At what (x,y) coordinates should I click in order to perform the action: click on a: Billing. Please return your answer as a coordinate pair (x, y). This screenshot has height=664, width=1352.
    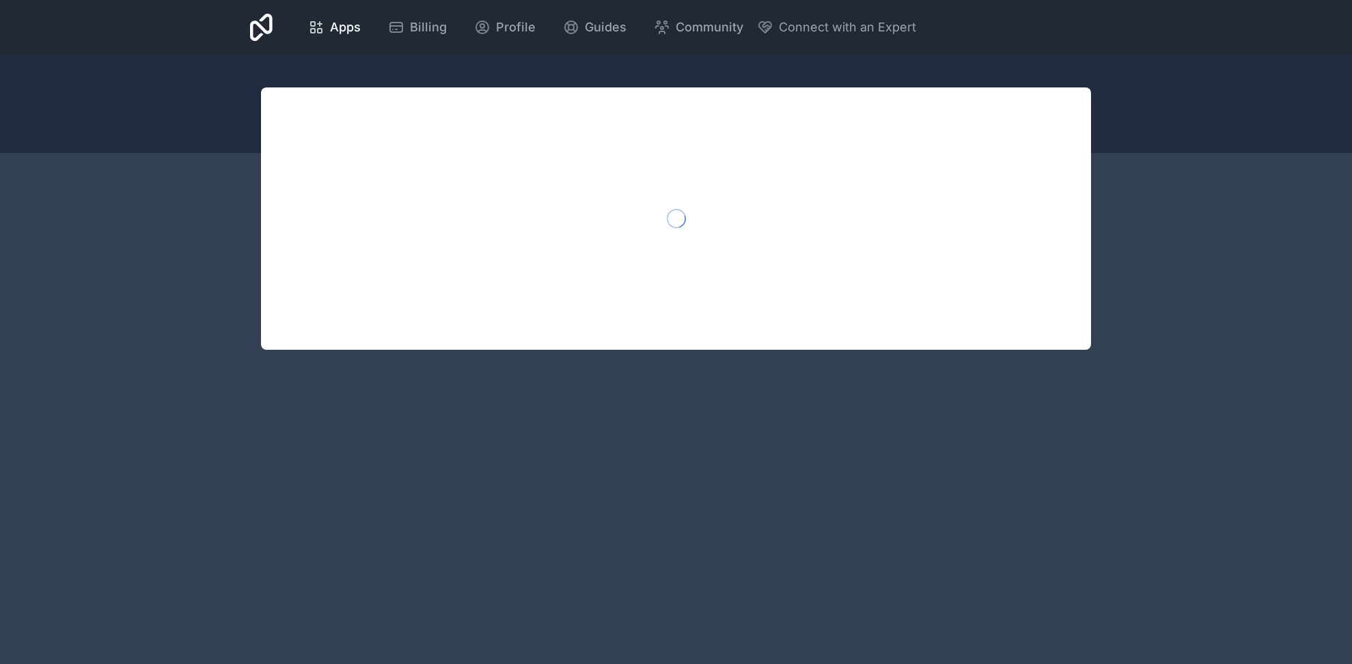
    Looking at the image, I should click on (417, 27).